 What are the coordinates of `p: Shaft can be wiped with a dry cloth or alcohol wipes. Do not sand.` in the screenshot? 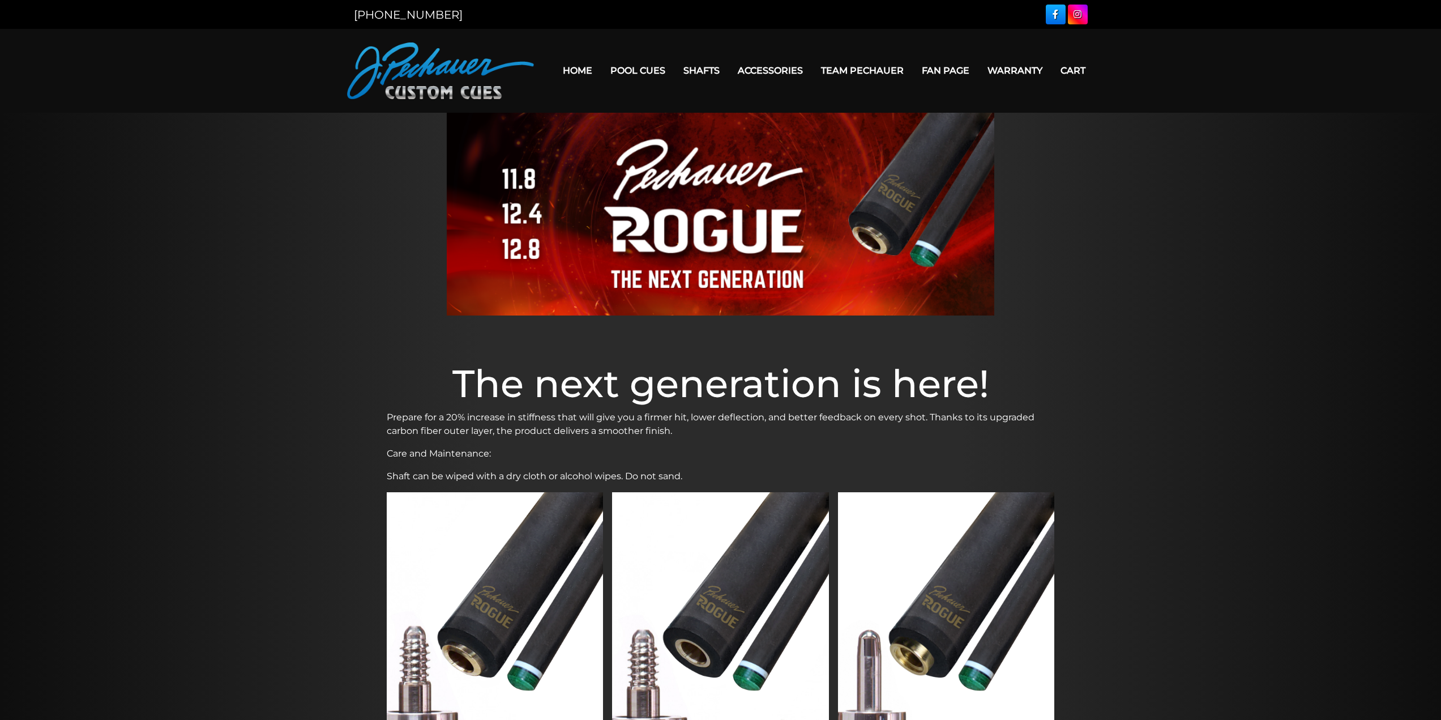 It's located at (721, 476).